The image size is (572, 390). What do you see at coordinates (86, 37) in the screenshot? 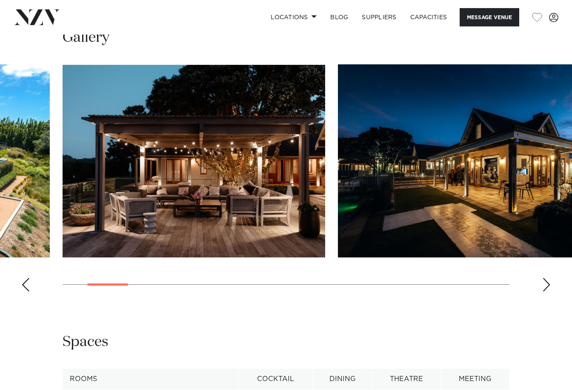
I see `h2: Gallery` at bounding box center [86, 37].